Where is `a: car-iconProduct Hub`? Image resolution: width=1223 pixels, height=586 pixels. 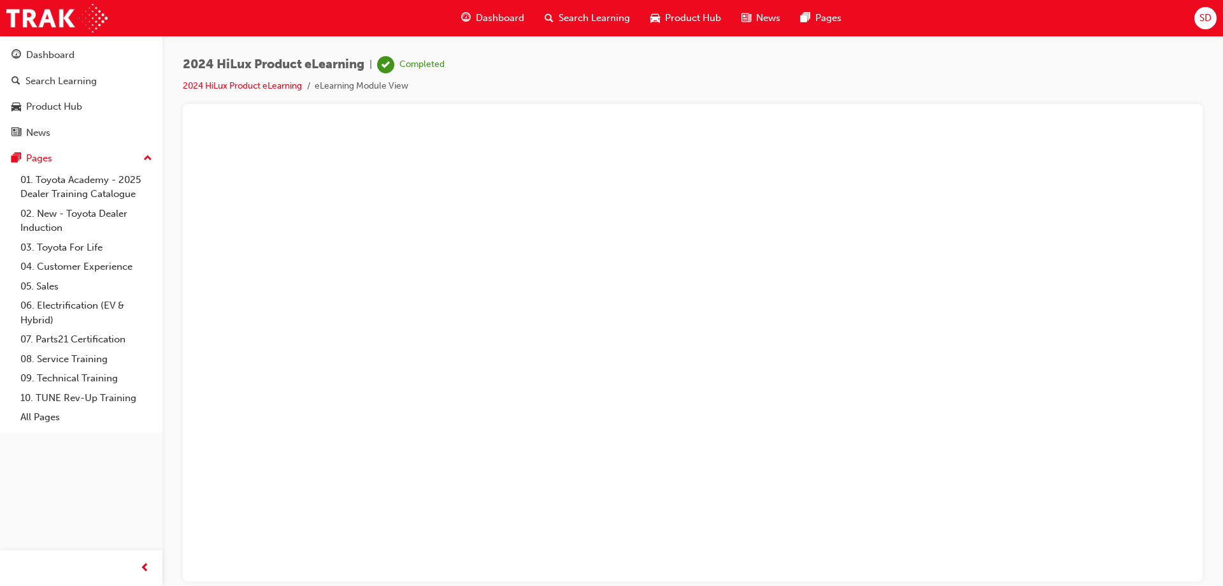 a: car-iconProduct Hub is located at coordinates (686, 18).